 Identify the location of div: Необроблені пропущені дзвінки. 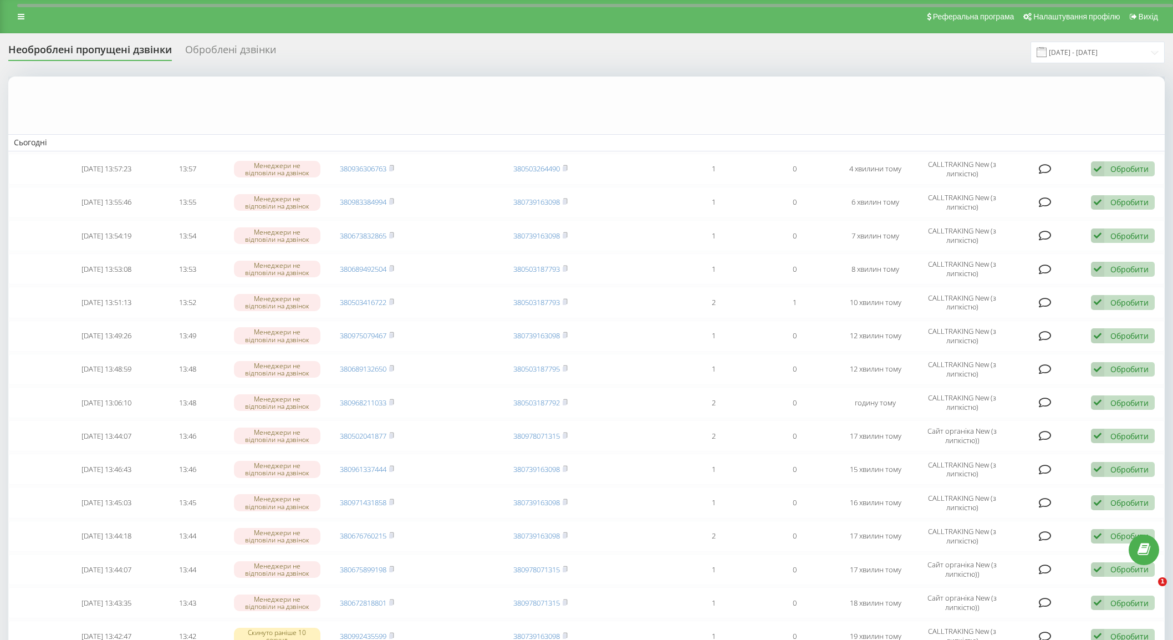
(90, 52).